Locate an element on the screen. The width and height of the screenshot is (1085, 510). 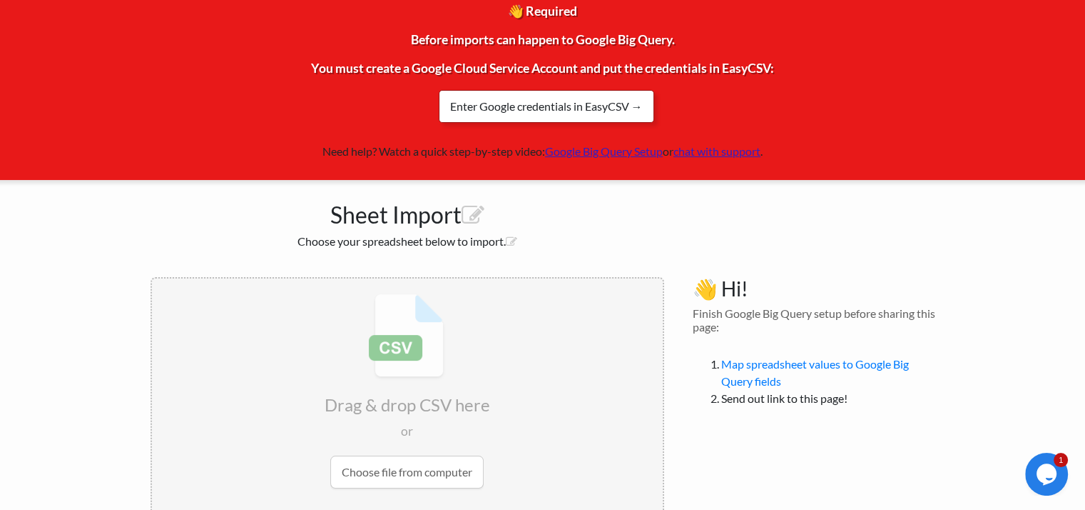
a: Map spreadsheet values to Google Big Query fields is located at coordinates (815, 372).